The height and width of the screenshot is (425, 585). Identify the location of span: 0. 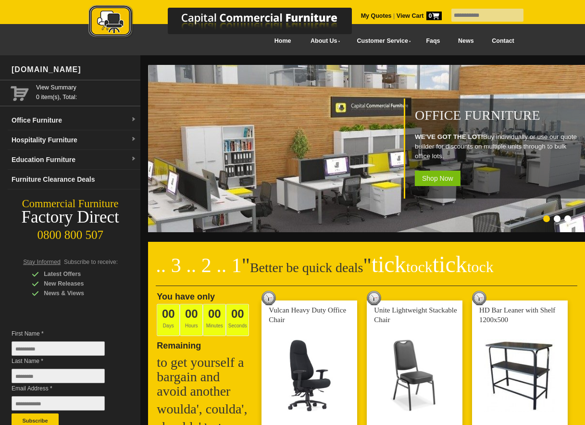
(434, 16).